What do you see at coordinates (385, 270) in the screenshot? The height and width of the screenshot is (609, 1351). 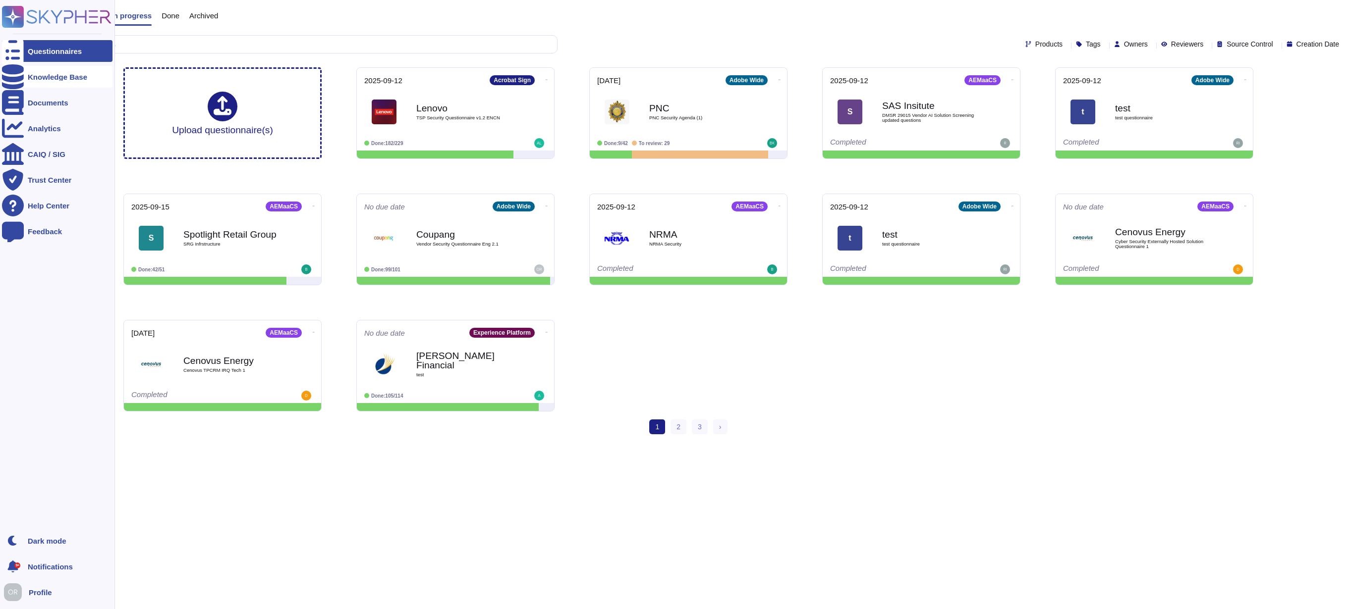 I see `span: Done: 99/101` at bounding box center [385, 270].